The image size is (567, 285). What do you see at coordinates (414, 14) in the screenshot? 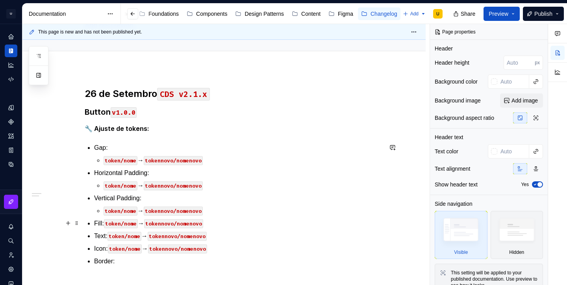
I see `span: Add` at bounding box center [414, 14].